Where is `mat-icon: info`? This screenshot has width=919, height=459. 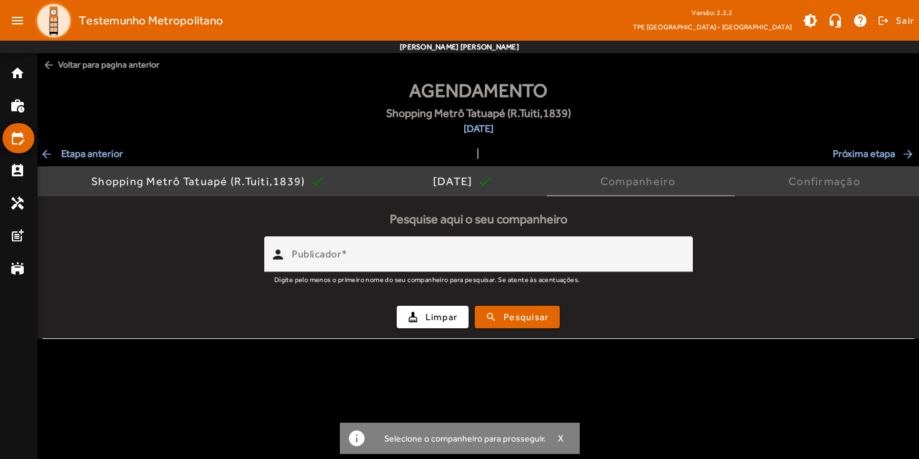
mat-icon: info is located at coordinates (357, 438).